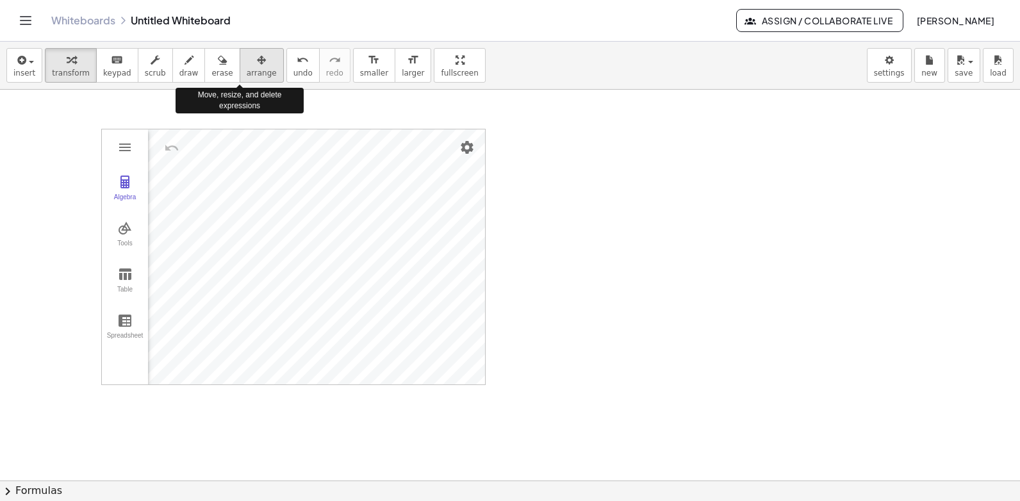 This screenshot has height=501, width=1020. Describe the element at coordinates (117, 73) in the screenshot. I see `span: keypad` at that location.